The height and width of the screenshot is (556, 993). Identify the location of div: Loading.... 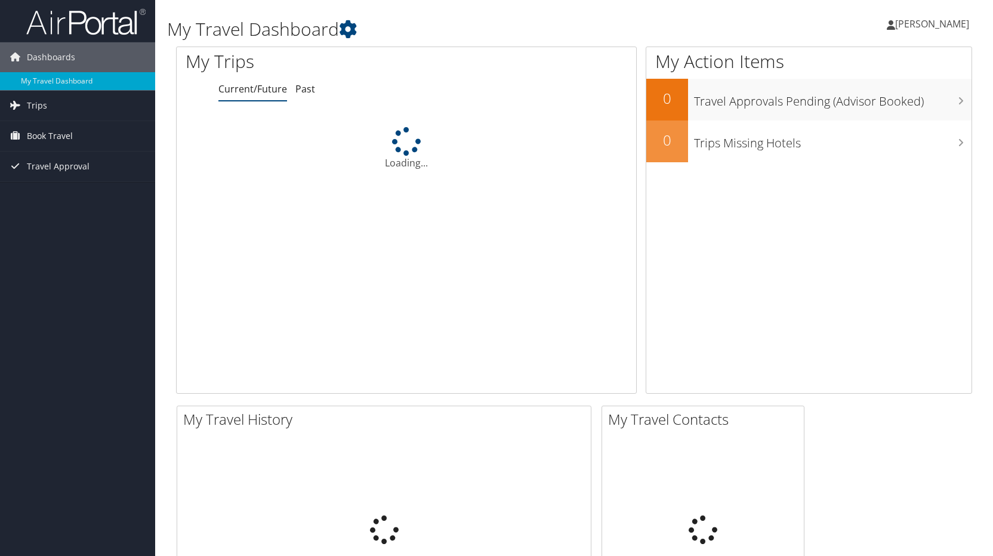
(407, 149).